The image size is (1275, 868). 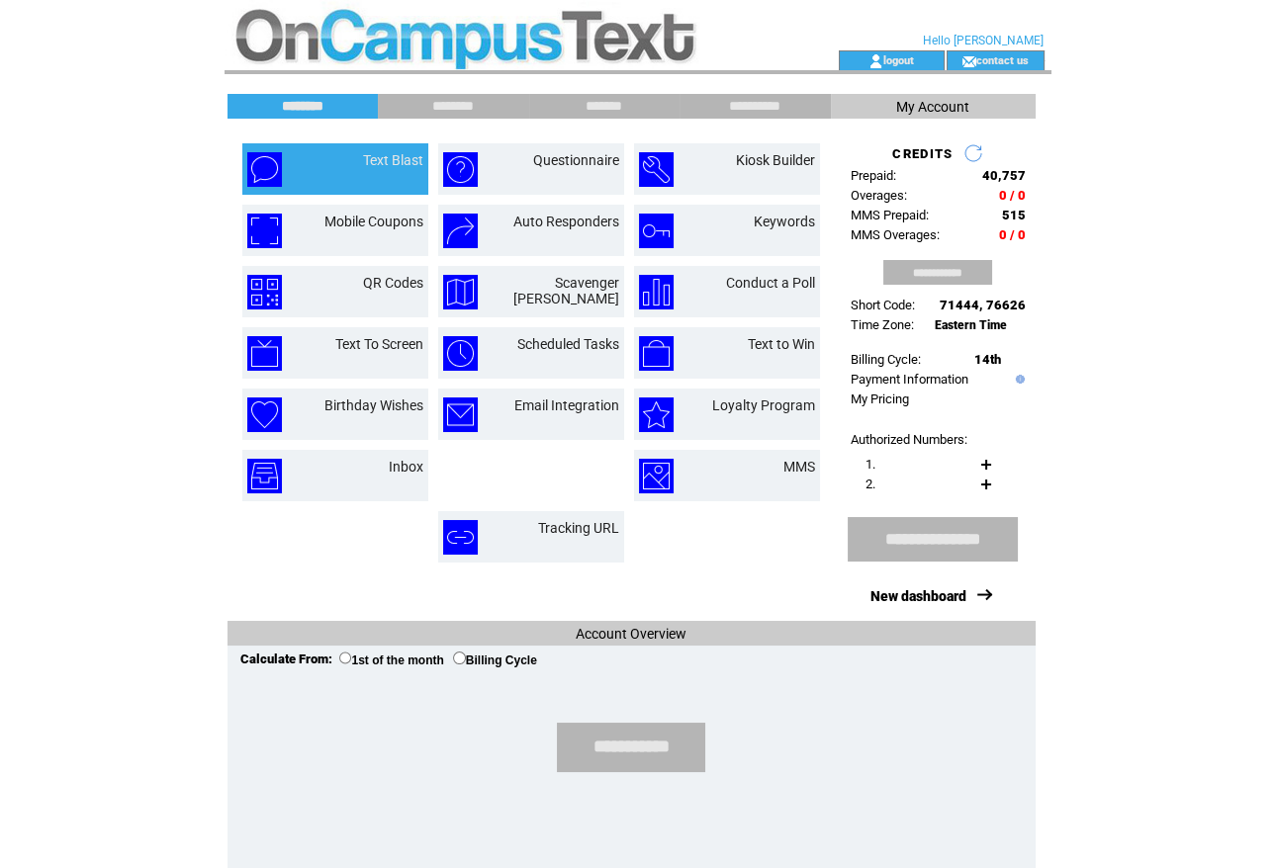 What do you see at coordinates (374, 405) in the screenshot?
I see `a: Birthday Wishes` at bounding box center [374, 405].